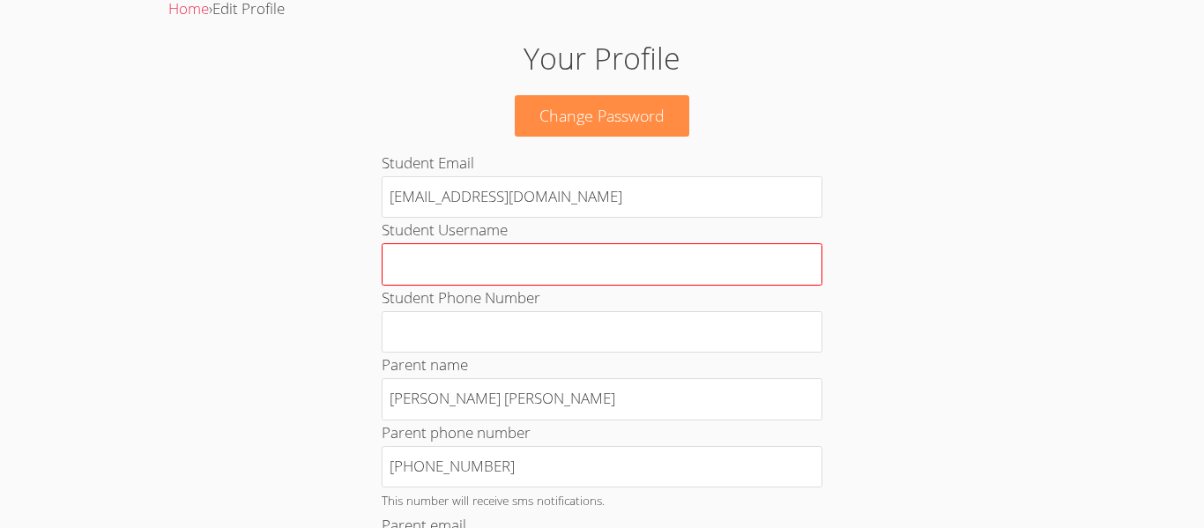  Describe the element at coordinates (461, 297) in the screenshot. I see `label: Student Phone Number` at that location.